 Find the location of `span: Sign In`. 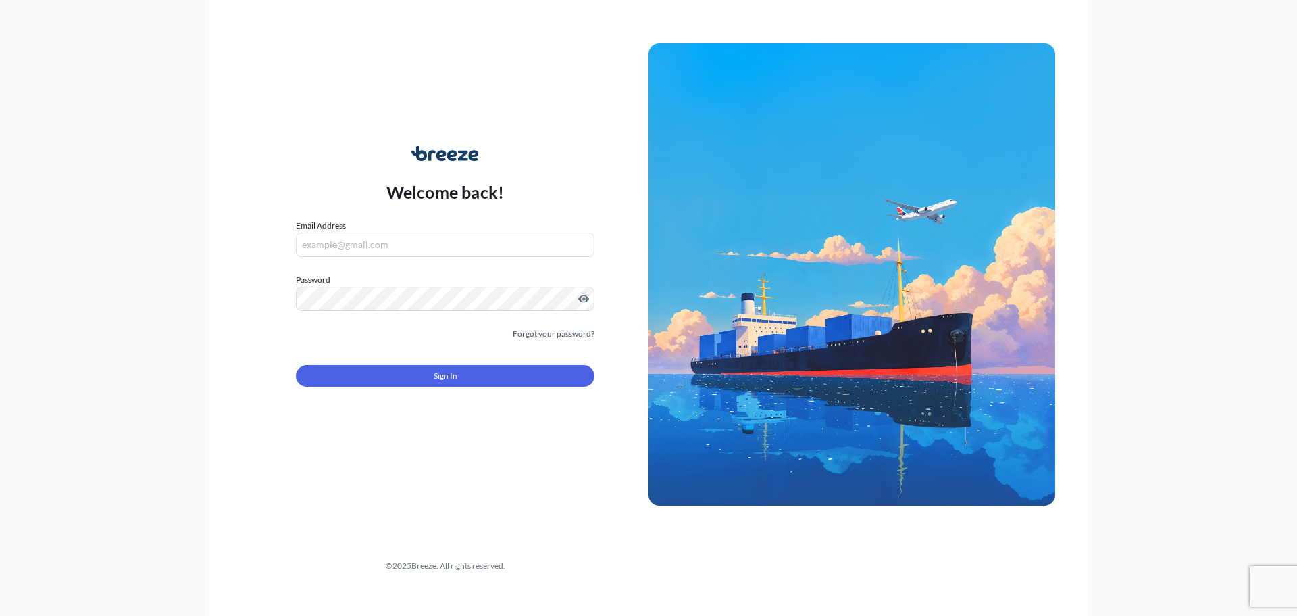

span: Sign In is located at coordinates (445, 376).